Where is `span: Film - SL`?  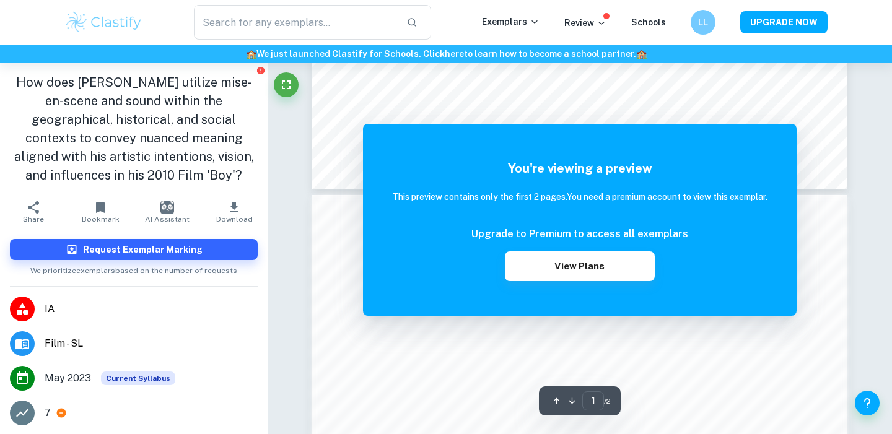 span: Film - SL is located at coordinates (151, 344).